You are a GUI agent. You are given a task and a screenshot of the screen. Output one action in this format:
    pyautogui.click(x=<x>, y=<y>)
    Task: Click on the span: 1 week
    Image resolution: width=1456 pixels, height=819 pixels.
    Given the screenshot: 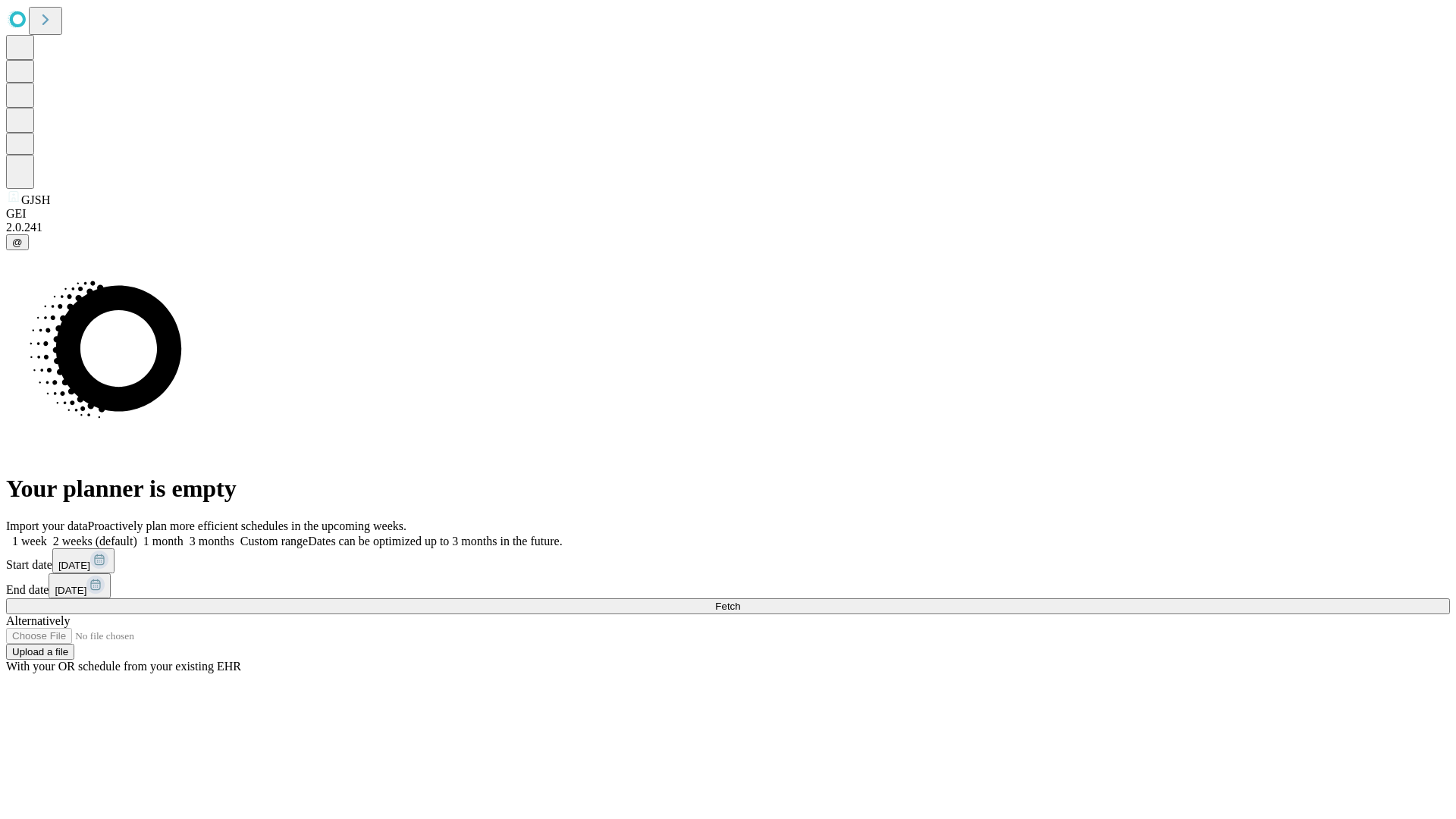 What is the action you would take?
    pyautogui.click(x=30, y=541)
    